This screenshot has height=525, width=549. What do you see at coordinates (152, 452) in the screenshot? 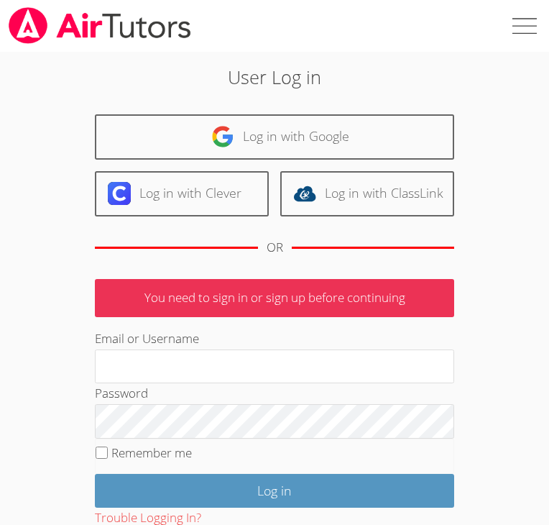
I see `label: Remember me` at bounding box center [152, 452].